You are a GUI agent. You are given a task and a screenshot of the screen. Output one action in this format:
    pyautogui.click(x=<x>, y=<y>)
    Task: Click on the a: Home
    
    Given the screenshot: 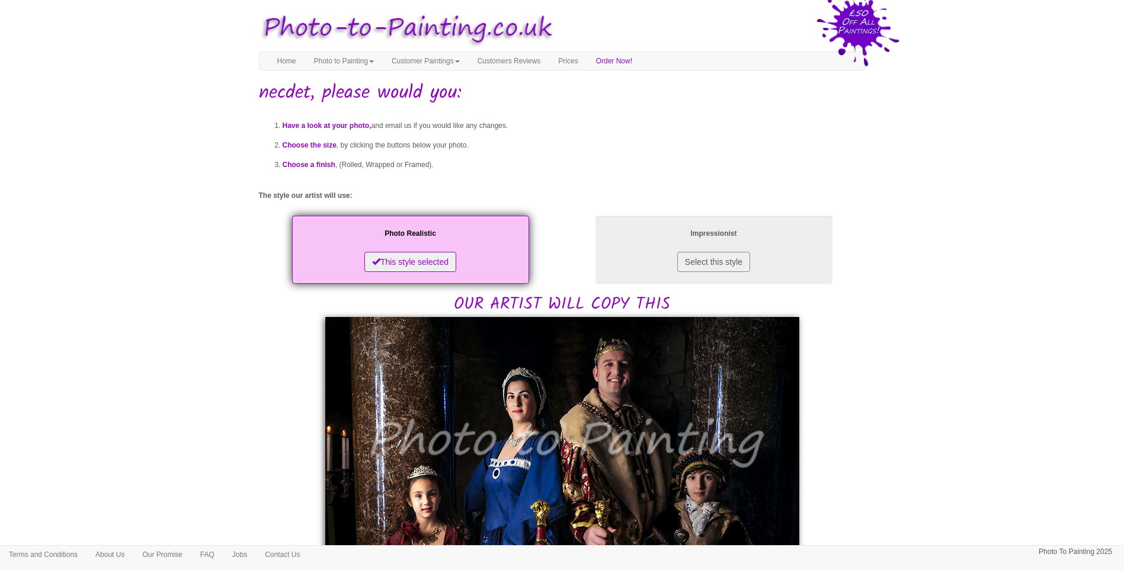 What is the action you would take?
    pyautogui.click(x=287, y=61)
    